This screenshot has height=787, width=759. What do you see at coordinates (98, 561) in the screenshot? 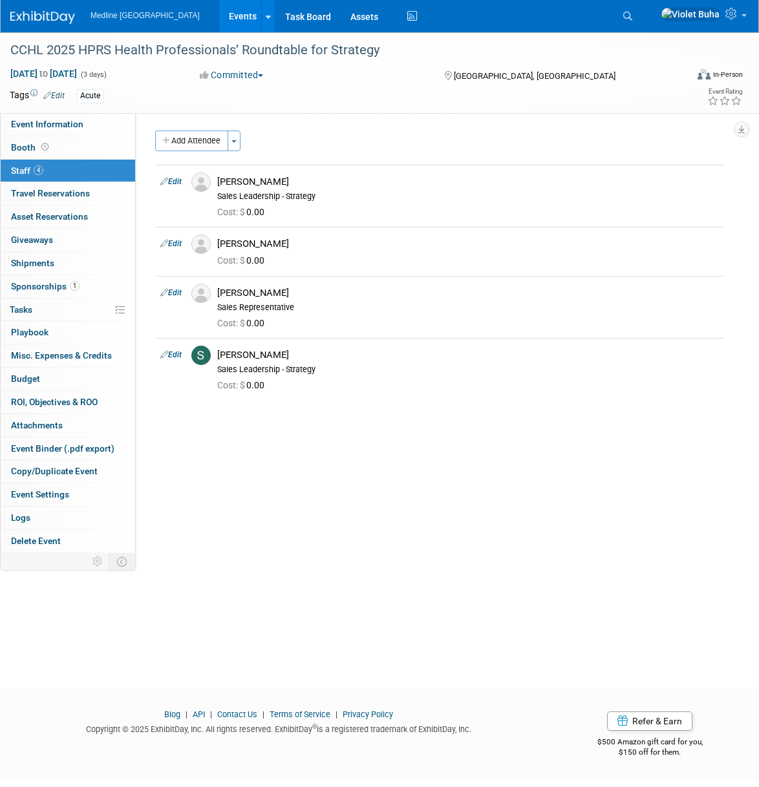
I see `td: Personalize Event Tab Strip` at bounding box center [98, 561].